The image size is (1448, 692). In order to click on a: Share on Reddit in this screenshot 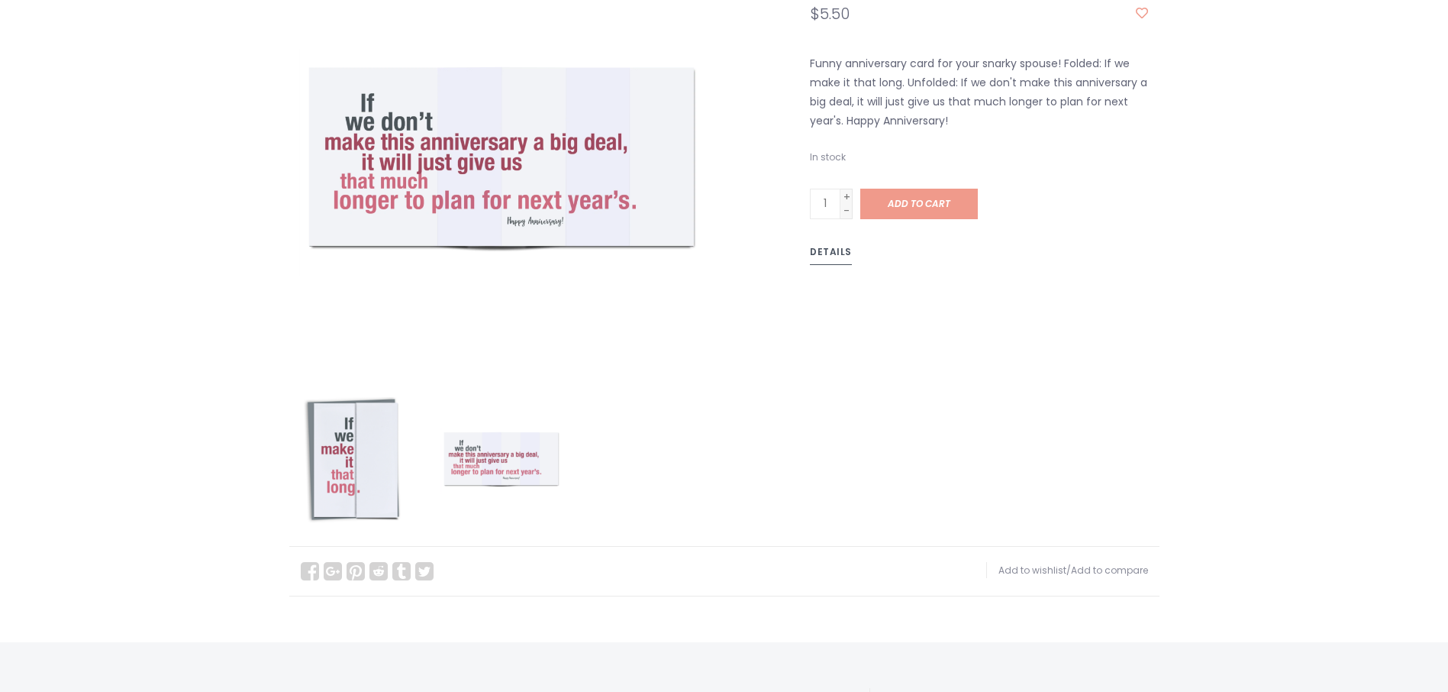, I will do `click(379, 571)`.